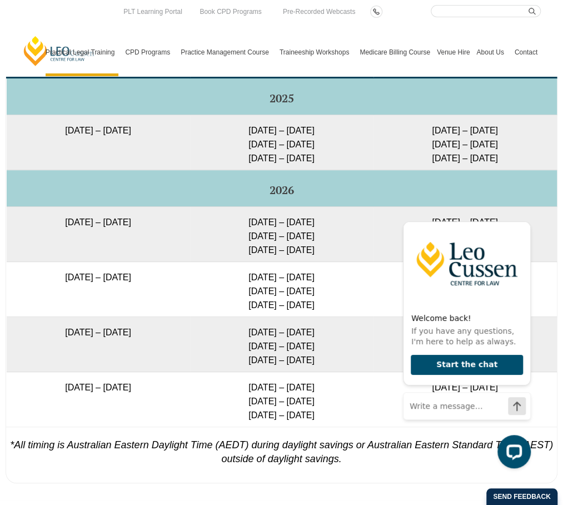 The width and height of the screenshot is (563, 505). What do you see at coordinates (73, 116) in the screenshot?
I see `h2: Welcome back!` at bounding box center [73, 116].